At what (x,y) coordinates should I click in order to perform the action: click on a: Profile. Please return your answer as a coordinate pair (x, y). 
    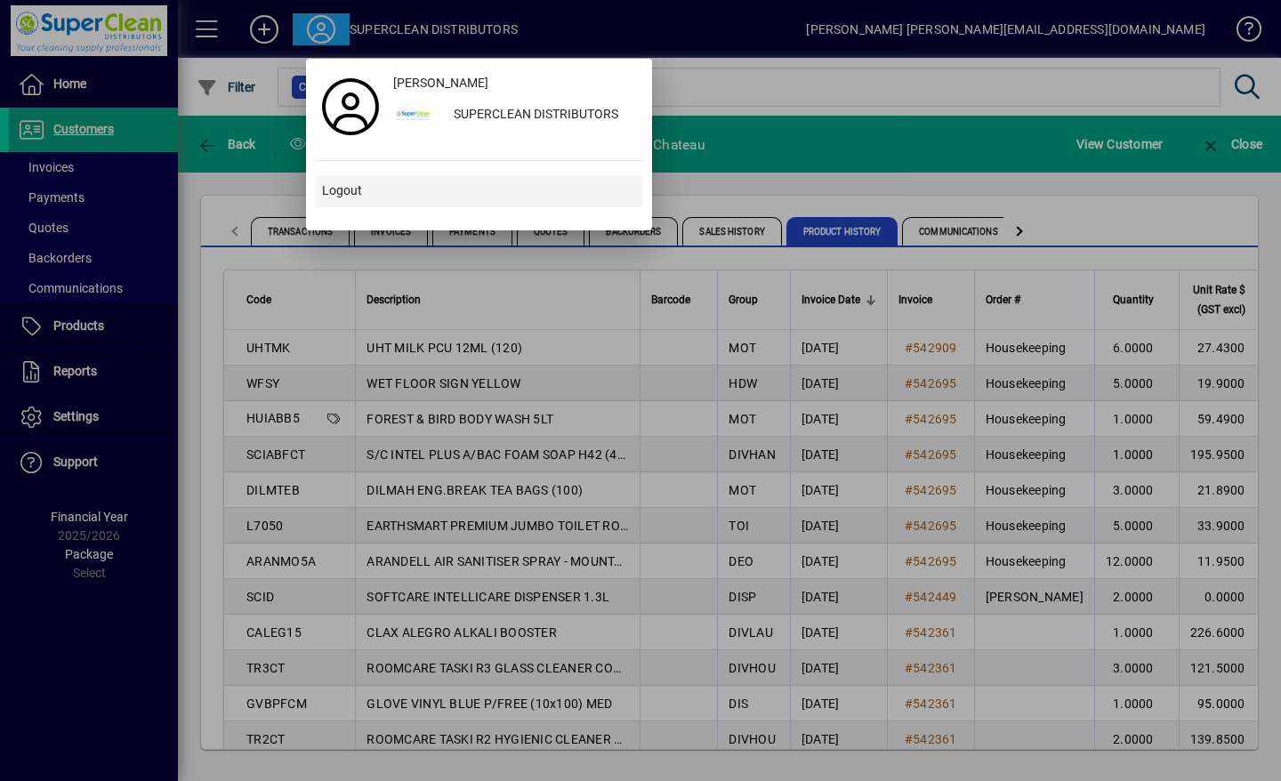
    Looking at the image, I should click on (350, 107).